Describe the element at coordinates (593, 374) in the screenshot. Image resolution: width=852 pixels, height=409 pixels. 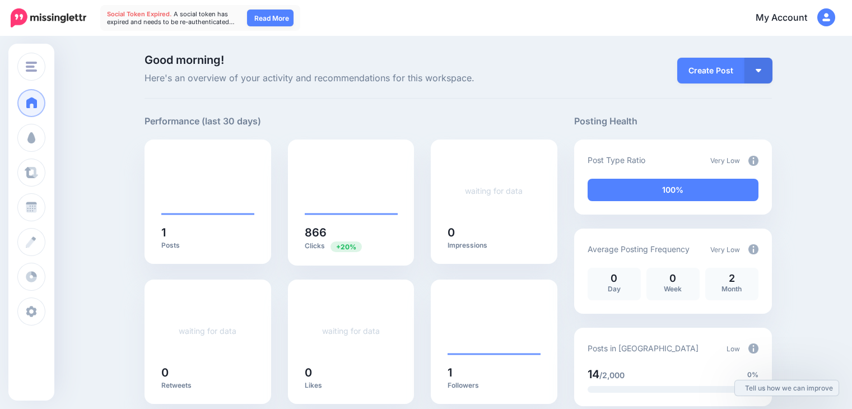
I see `span: 14` at that location.